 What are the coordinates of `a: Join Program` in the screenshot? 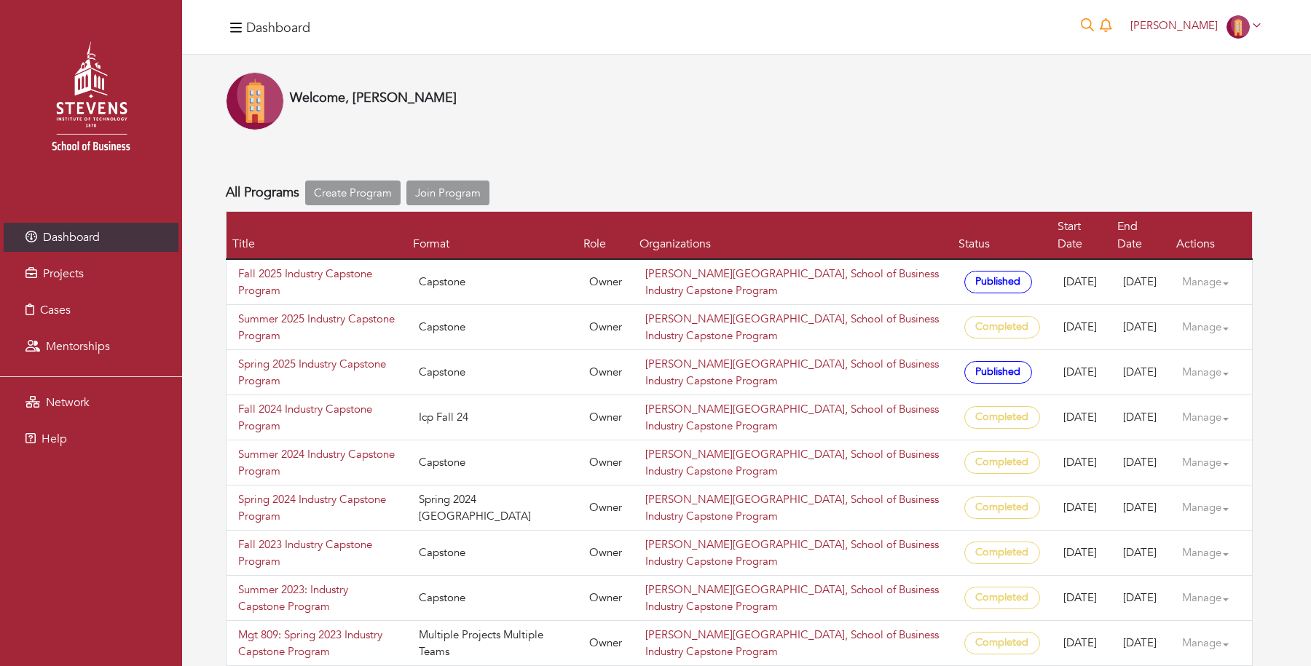 It's located at (448, 193).